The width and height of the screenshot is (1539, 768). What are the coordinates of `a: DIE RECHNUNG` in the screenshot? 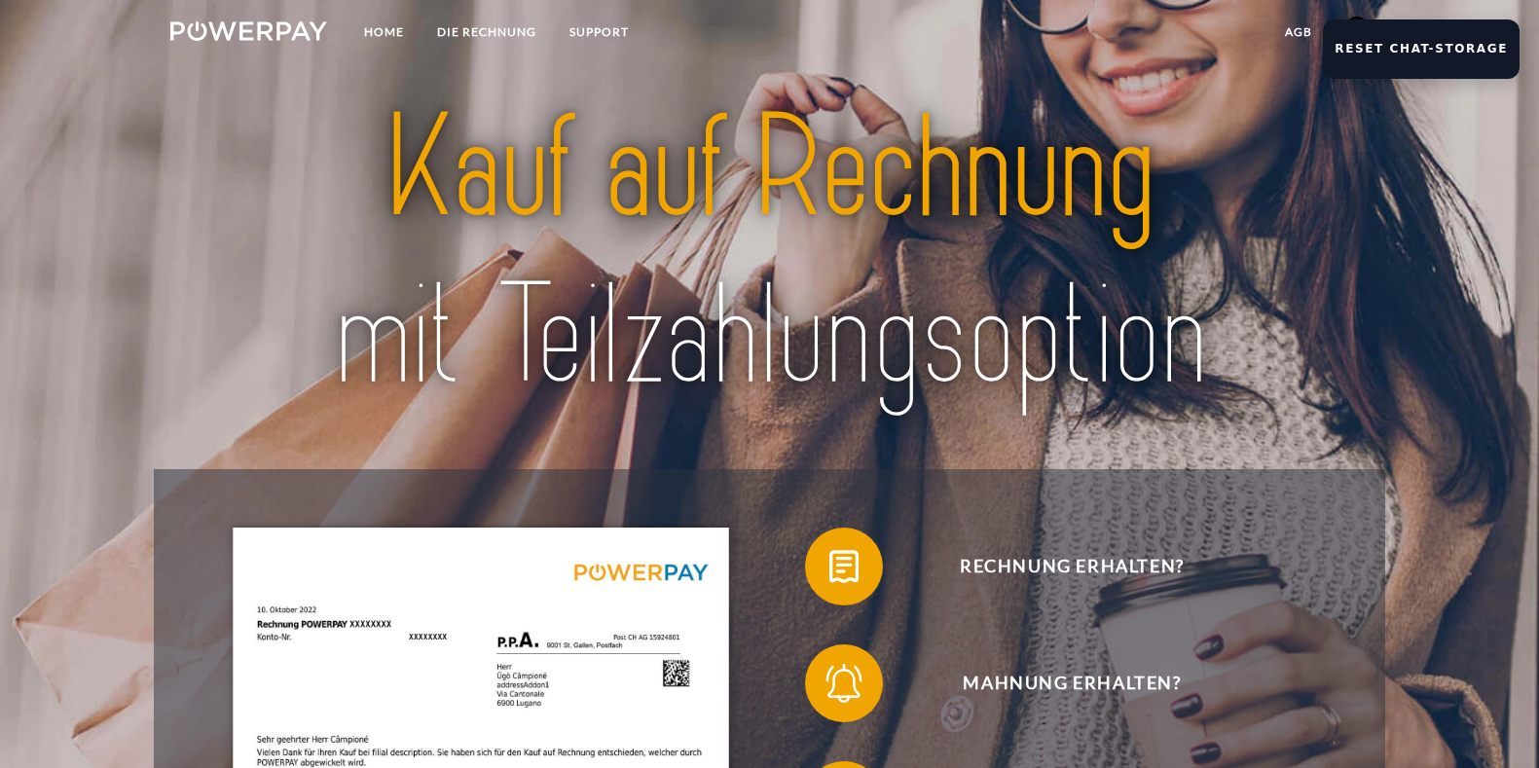 It's located at (487, 32).